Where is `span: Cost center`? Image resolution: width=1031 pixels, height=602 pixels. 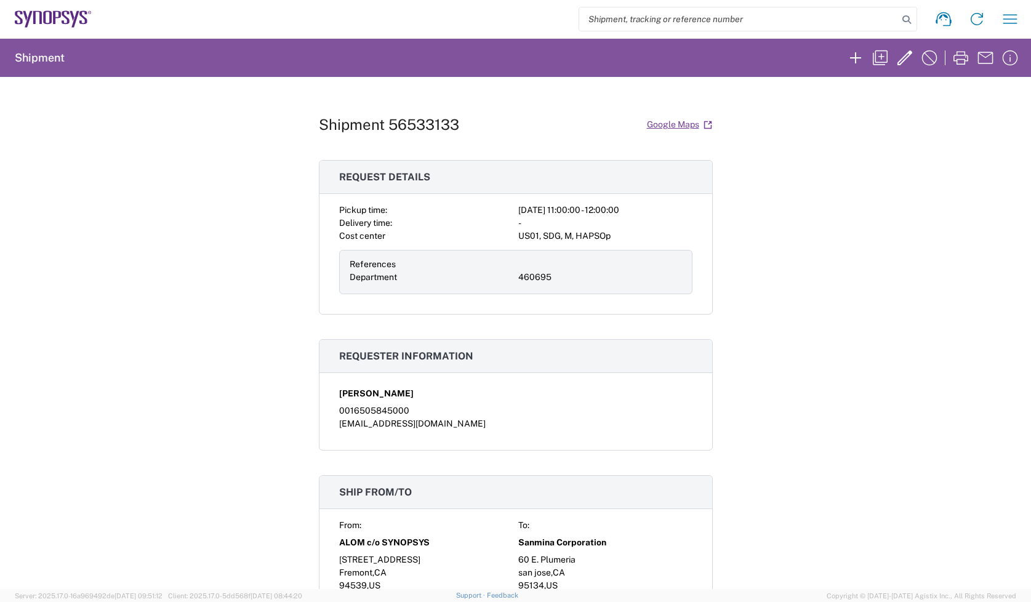 span: Cost center is located at coordinates (362, 236).